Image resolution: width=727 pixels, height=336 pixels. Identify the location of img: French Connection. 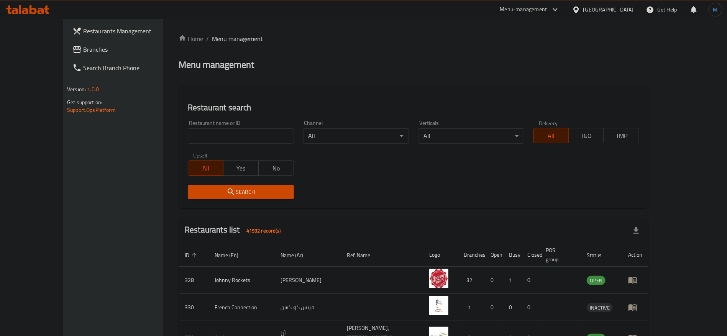
(439, 306).